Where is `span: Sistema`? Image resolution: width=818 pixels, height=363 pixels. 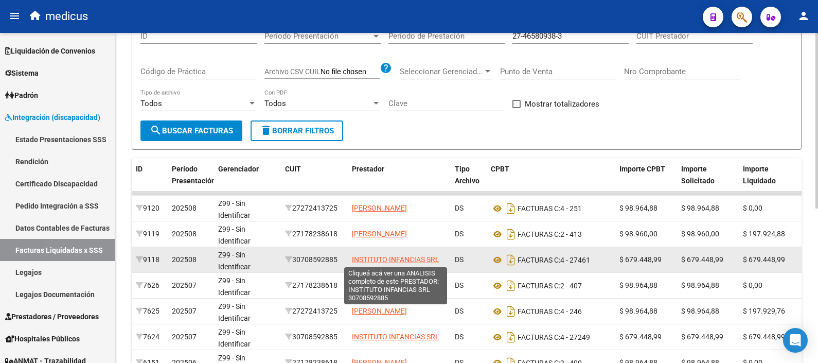 span: Sistema is located at coordinates (22, 73).